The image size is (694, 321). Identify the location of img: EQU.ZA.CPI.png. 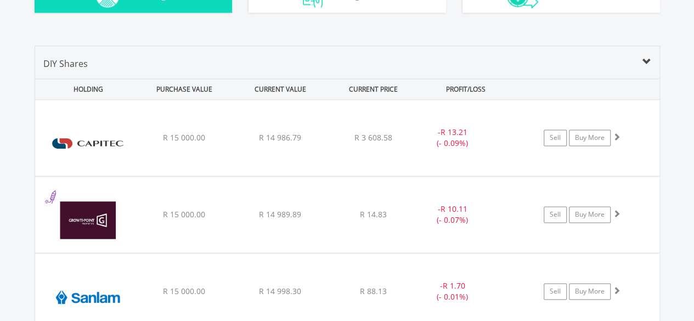
(88, 143).